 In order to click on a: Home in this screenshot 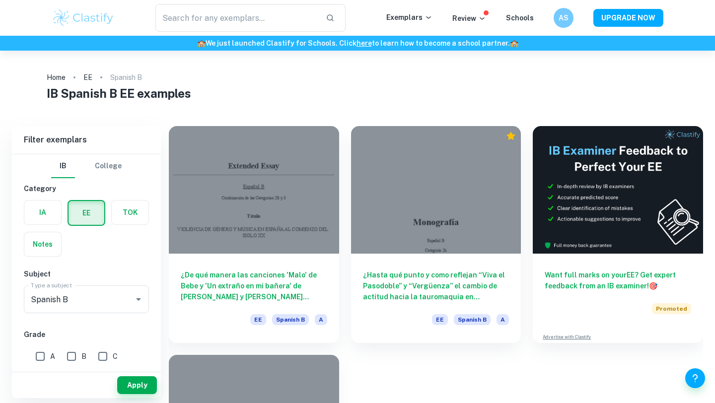, I will do `click(56, 77)`.